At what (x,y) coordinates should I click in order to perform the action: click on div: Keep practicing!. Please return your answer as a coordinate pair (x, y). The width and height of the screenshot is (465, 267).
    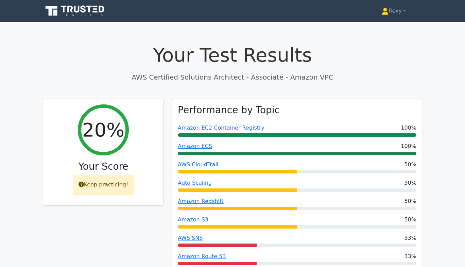
    Looking at the image, I should click on (103, 184).